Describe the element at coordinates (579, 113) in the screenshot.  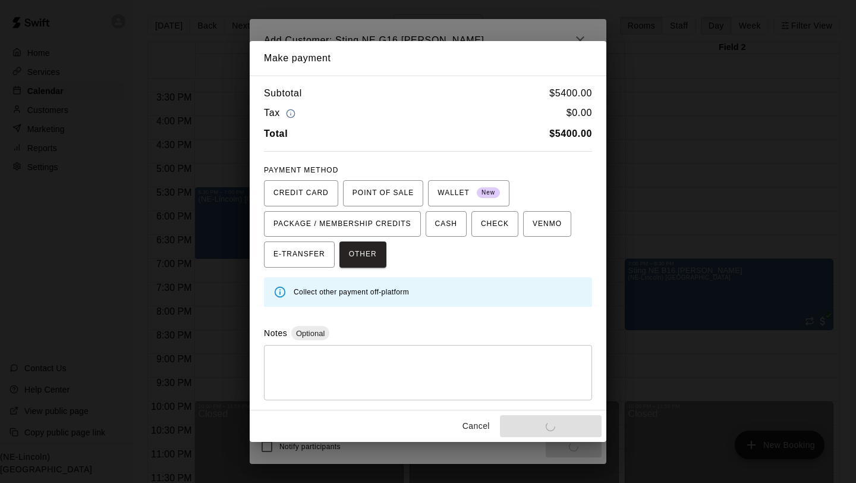
I see `h6: $ 0.00` at that location.